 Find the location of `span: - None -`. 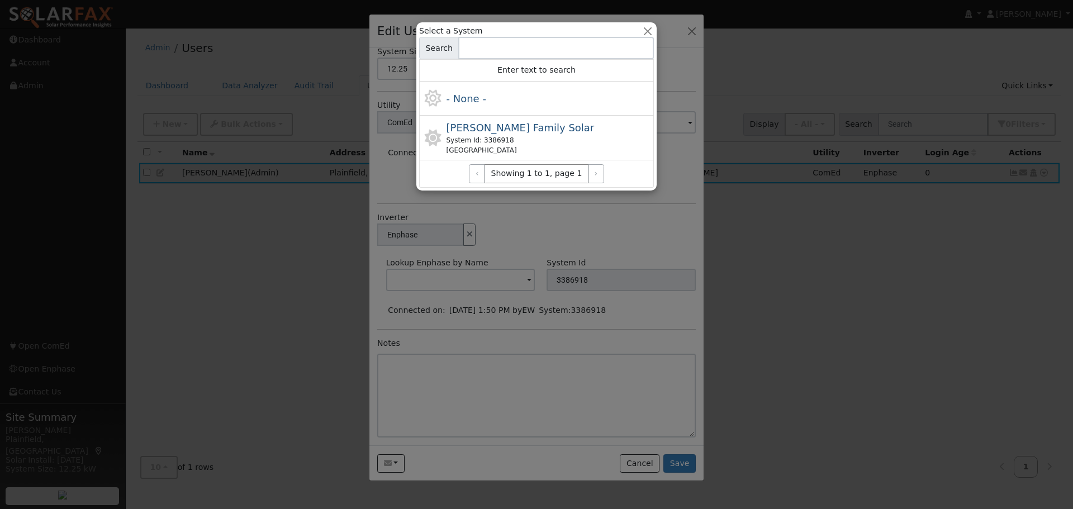

span: - None - is located at coordinates (466, 98).